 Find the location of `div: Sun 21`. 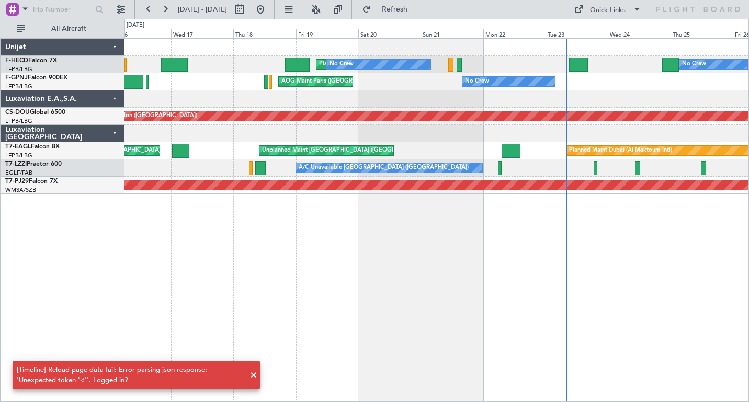

div: Sun 21 is located at coordinates (451, 33).